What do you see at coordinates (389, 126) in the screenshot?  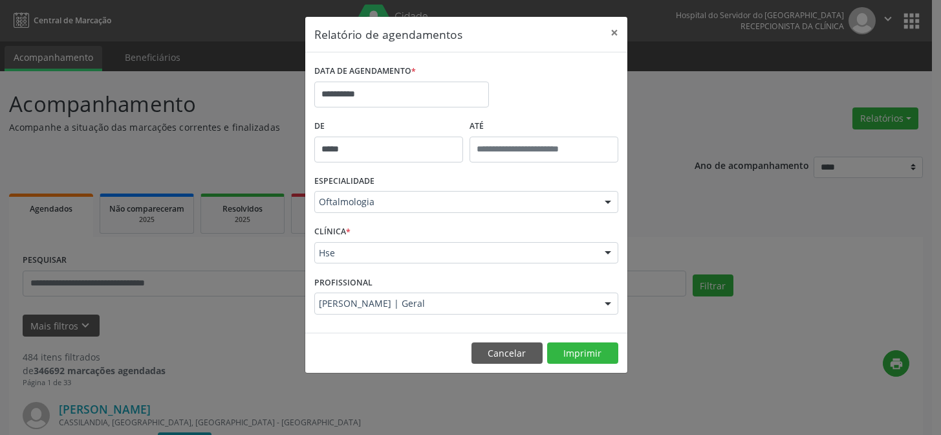 I see `label: De` at bounding box center [389, 126].